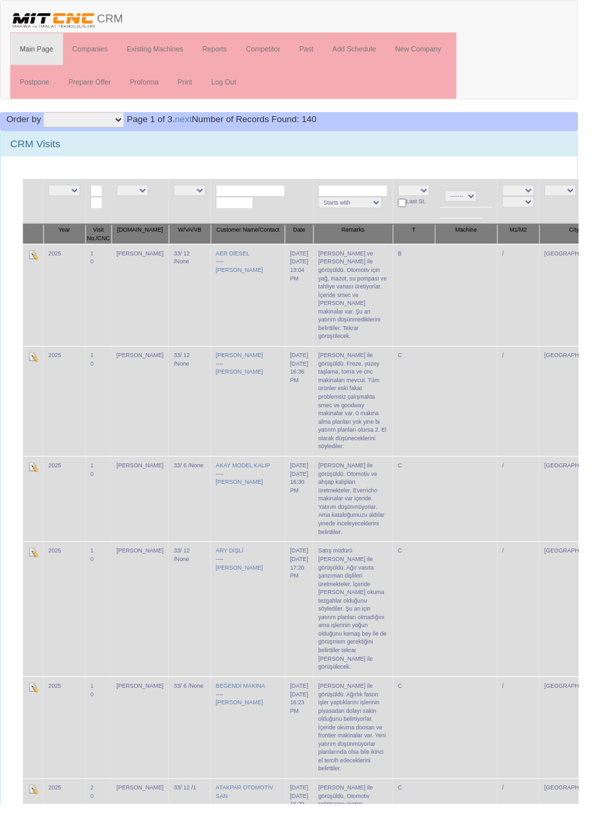  What do you see at coordinates (434, 51) in the screenshot?
I see `a: New Company` at bounding box center [434, 51].